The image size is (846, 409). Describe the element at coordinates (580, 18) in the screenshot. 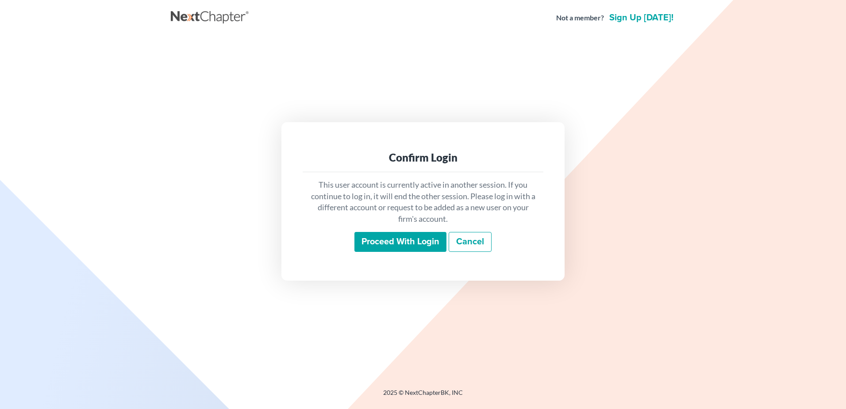

I see `strong: Not a member?` at that location.